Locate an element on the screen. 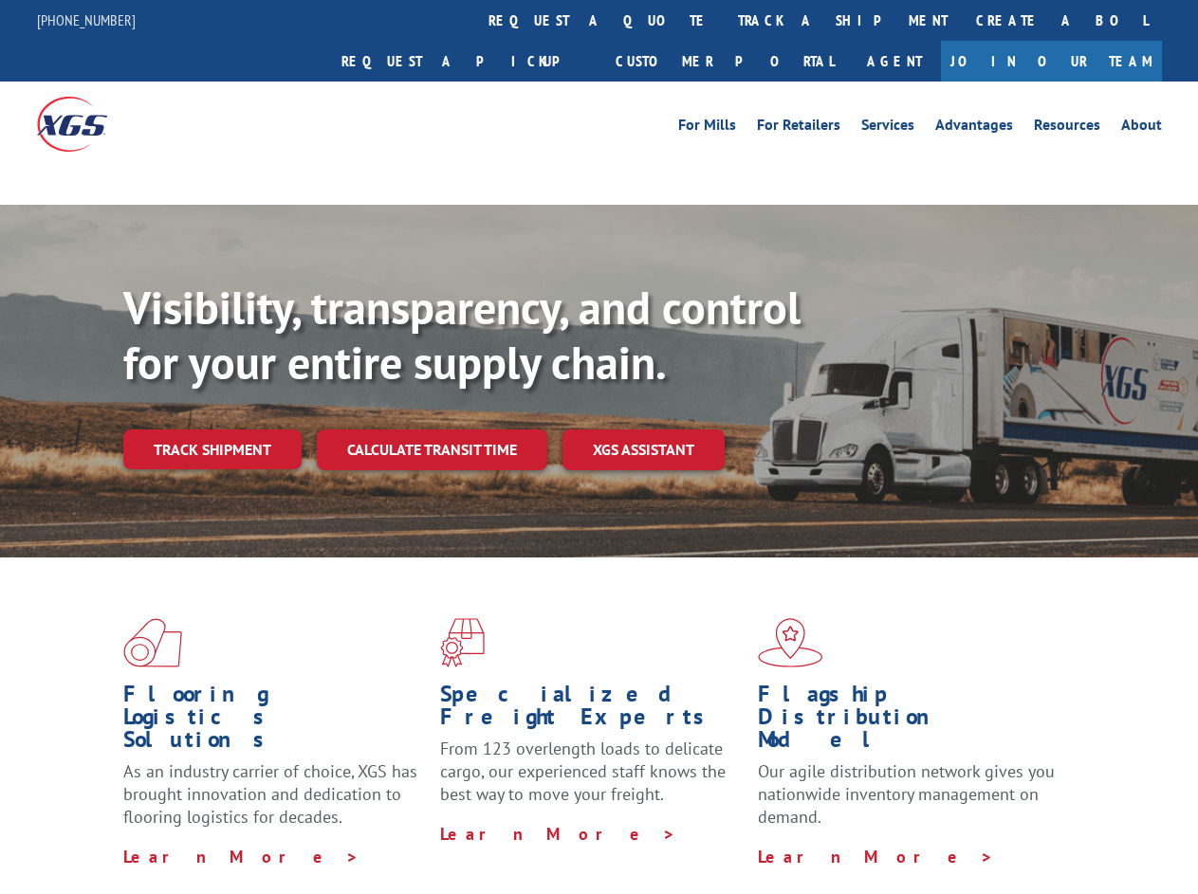  a: Advantages is located at coordinates (974, 128).